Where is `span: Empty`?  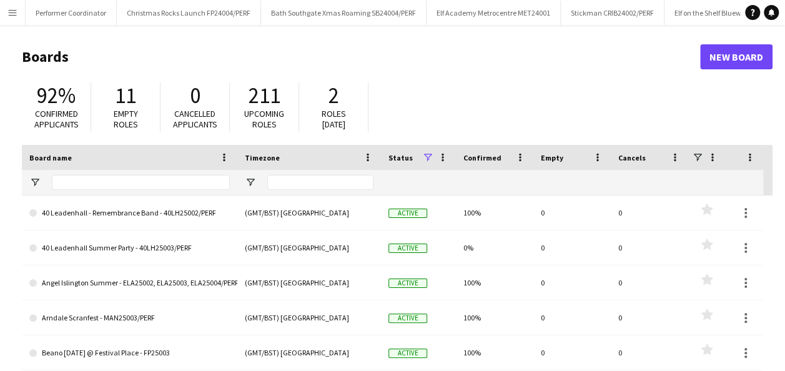 span: Empty is located at coordinates (552, 157).